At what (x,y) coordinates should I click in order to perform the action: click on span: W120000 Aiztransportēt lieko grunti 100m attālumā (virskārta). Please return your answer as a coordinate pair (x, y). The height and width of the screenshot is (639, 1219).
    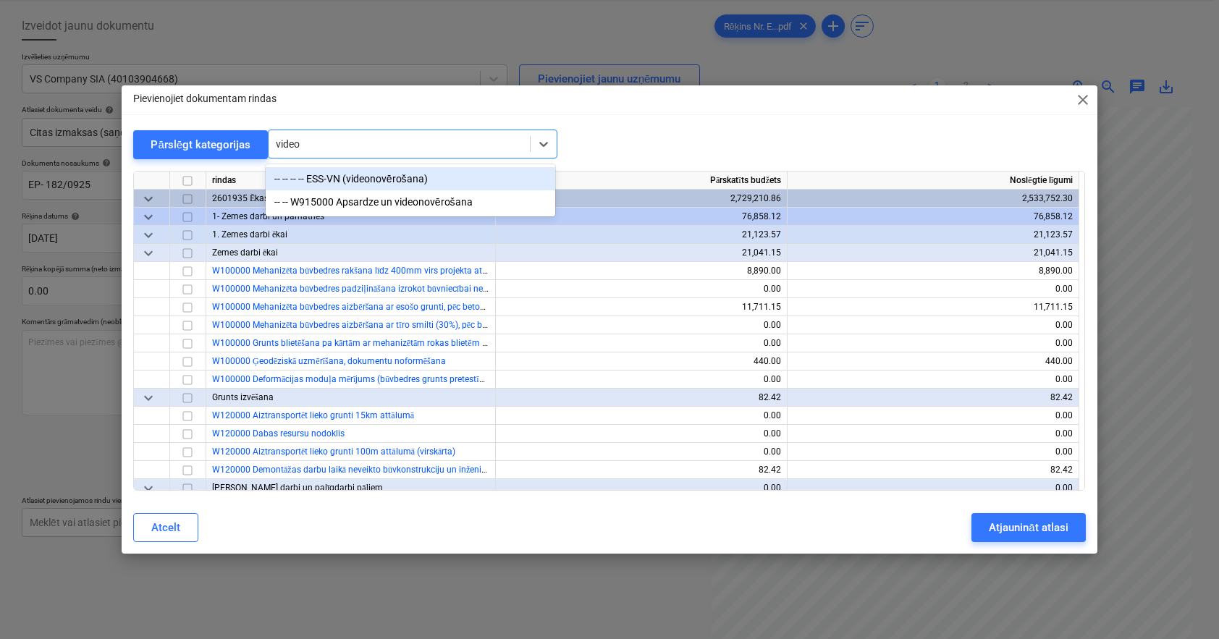
    Looking at the image, I should click on (334, 452).